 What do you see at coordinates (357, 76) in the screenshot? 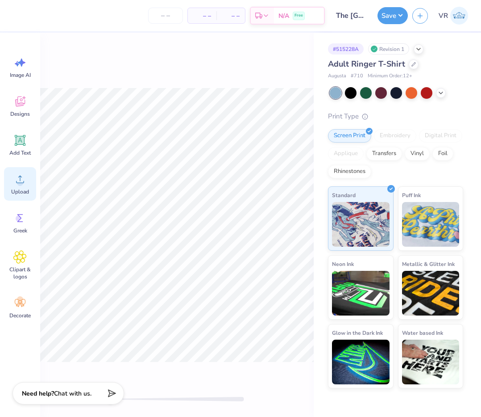
I see `span: # 710` at bounding box center [357, 76].